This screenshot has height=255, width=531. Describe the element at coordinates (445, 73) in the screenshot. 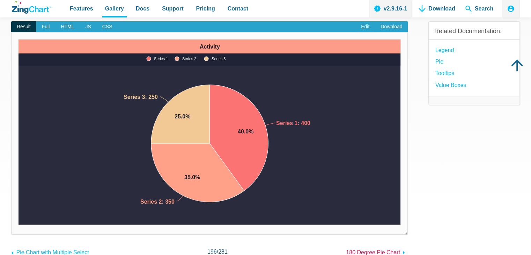

I see `a: Tooltips` at that location.